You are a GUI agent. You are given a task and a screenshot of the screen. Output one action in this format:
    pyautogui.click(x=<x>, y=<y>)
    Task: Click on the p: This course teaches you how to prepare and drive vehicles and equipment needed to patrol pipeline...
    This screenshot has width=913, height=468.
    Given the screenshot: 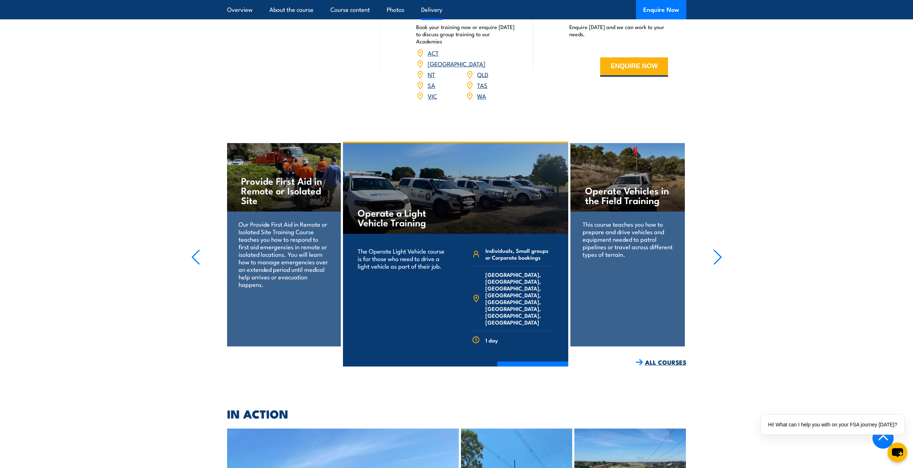 What is the action you would take?
    pyautogui.click(x=628, y=239)
    